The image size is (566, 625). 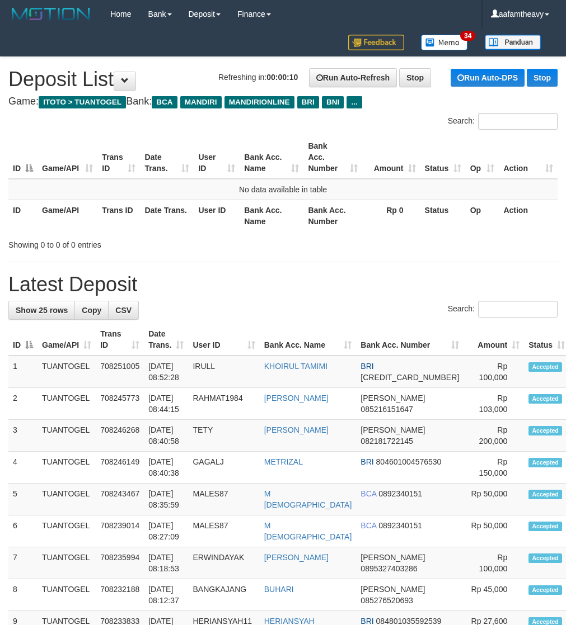 I want to click on span: BNI, so click(x=332, y=102).